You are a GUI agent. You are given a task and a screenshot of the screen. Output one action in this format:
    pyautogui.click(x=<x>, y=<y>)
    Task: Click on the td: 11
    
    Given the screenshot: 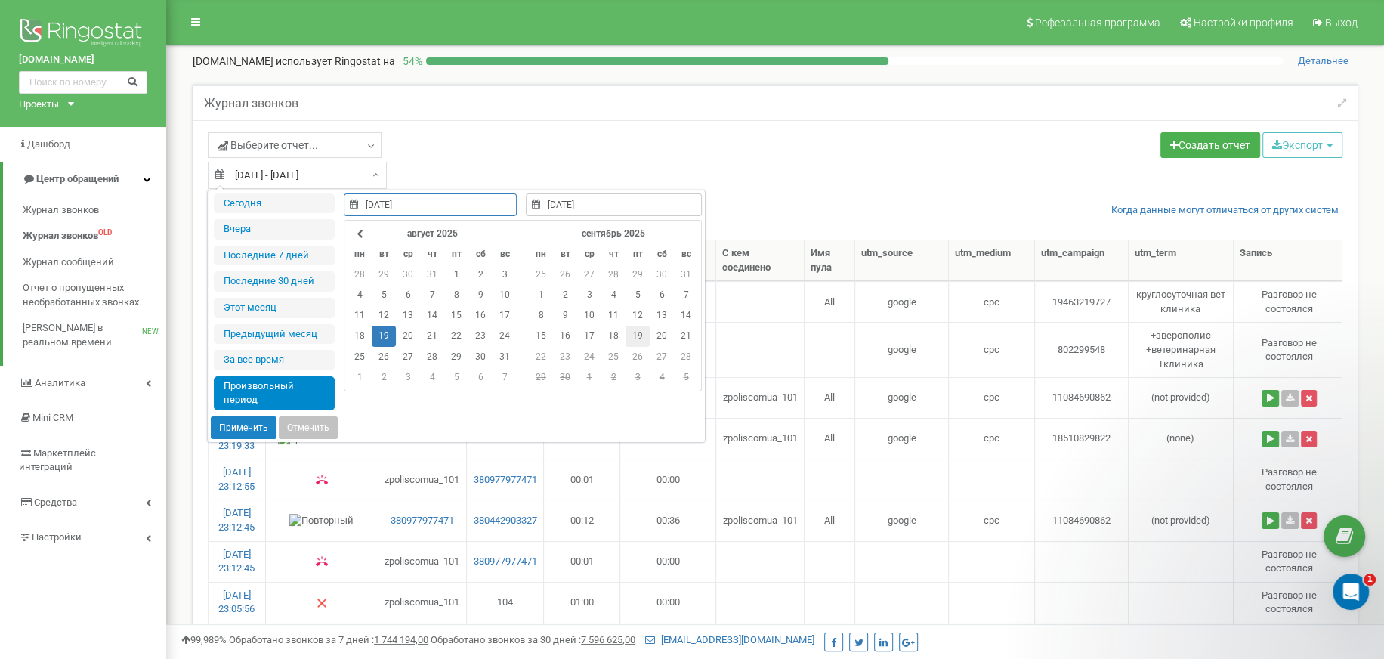 What is the action you would take?
    pyautogui.click(x=360, y=315)
    